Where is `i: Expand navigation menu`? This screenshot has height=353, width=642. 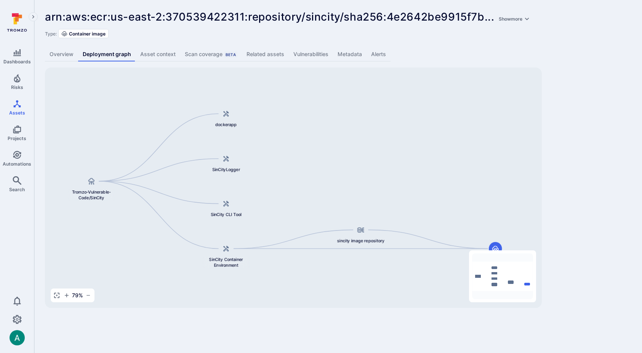
i: Expand navigation menu is located at coordinates (33, 17).